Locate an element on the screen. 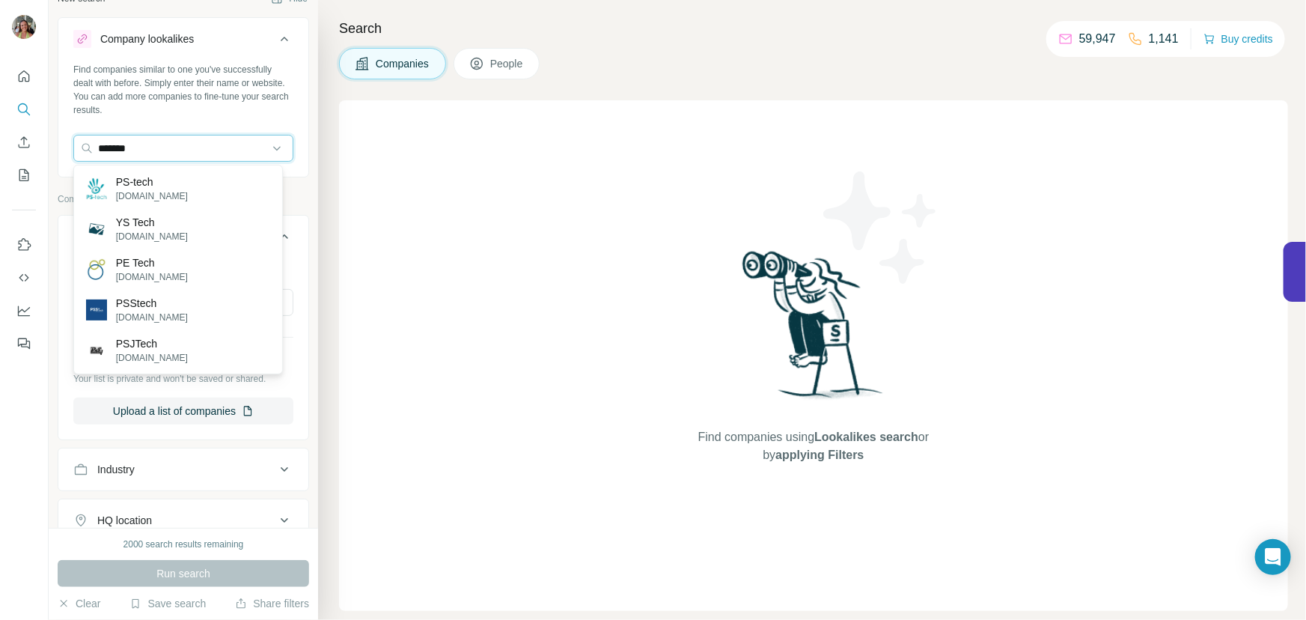 This screenshot has width=1306, height=620. button: Search is located at coordinates (24, 109).